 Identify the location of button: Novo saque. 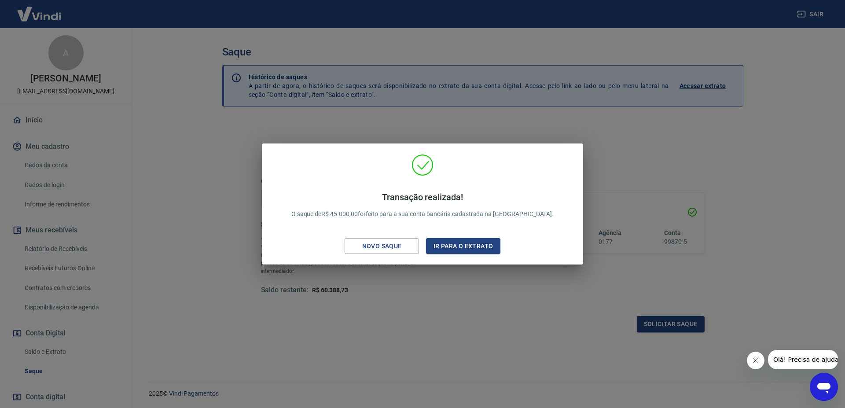
(381, 246).